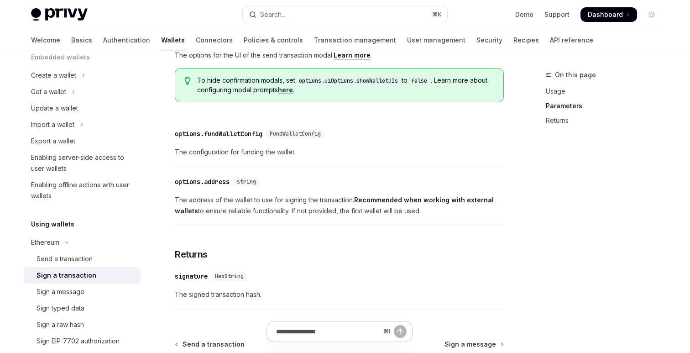 This screenshot has height=353, width=690. Describe the element at coordinates (339, 152) in the screenshot. I see `span: The configuration for funding the wallet.` at that location.